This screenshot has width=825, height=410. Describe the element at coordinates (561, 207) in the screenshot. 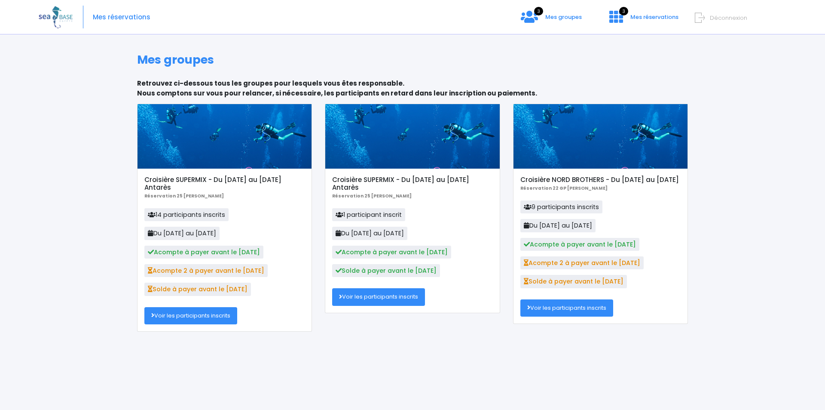

I see `span: 9 participants inscrits` at that location.